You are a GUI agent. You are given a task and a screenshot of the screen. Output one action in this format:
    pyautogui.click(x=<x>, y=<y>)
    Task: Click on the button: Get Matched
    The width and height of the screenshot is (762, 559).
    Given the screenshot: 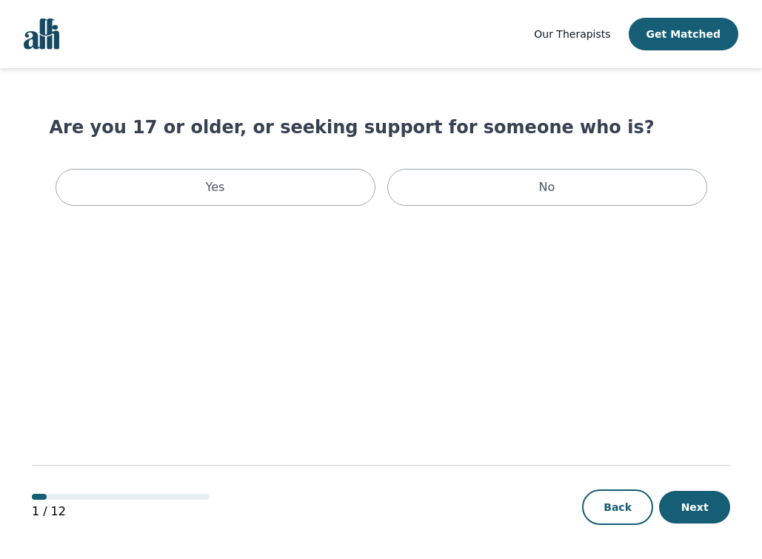 What is the action you would take?
    pyautogui.click(x=683, y=34)
    